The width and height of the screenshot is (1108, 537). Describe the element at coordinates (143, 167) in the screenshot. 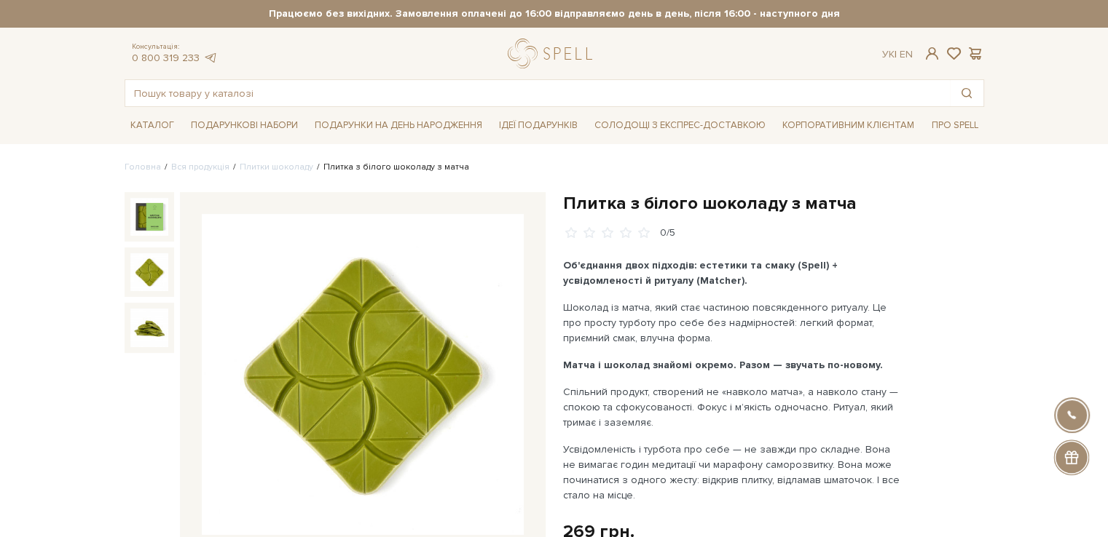

I see `a: Головна` at that location.